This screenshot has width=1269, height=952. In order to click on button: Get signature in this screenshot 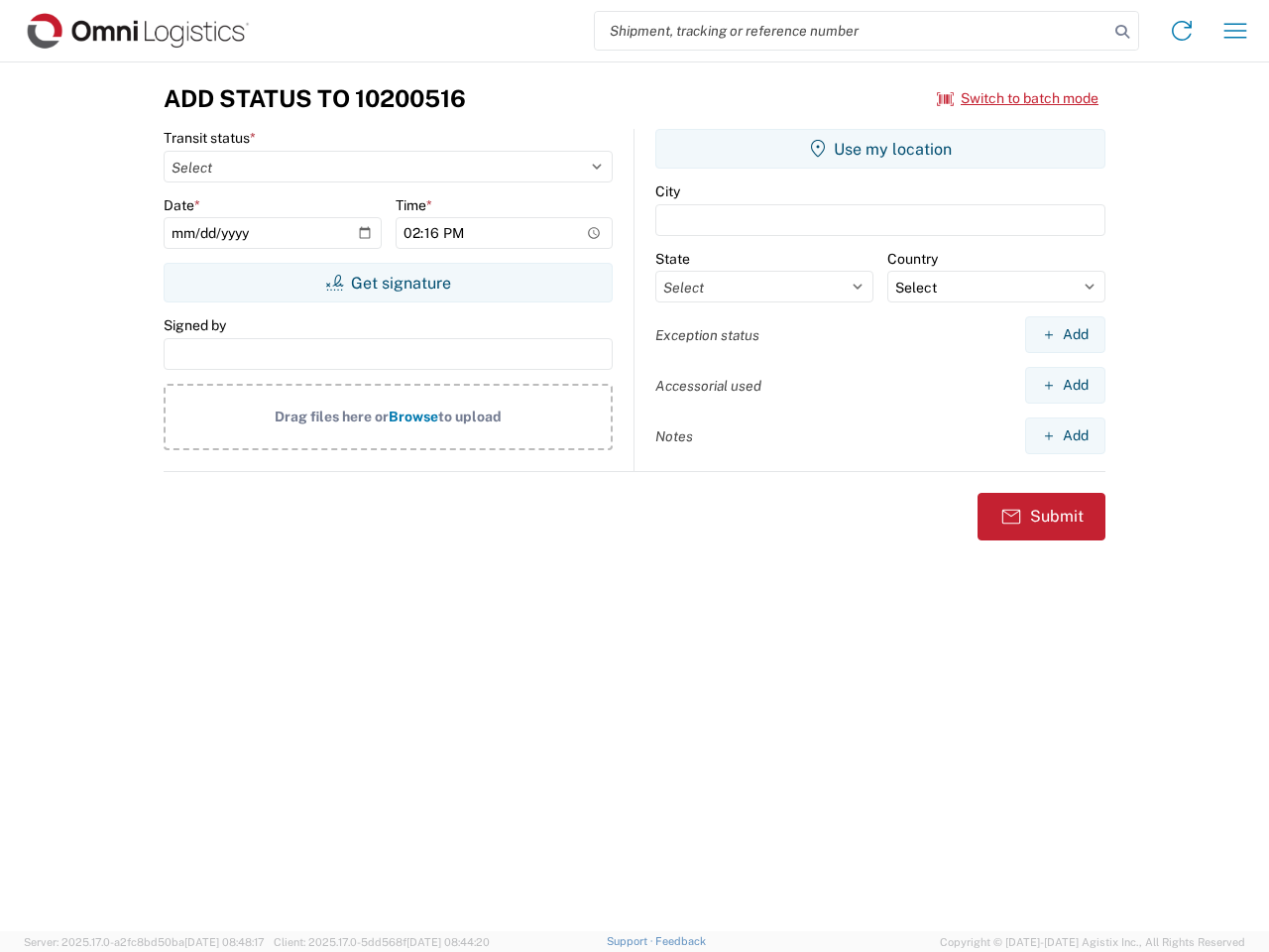, I will do `click(388, 282)`.